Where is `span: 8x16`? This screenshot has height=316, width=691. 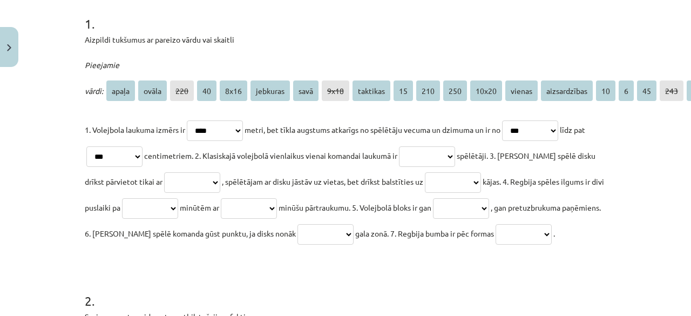
span: 8x16 is located at coordinates (233, 91).